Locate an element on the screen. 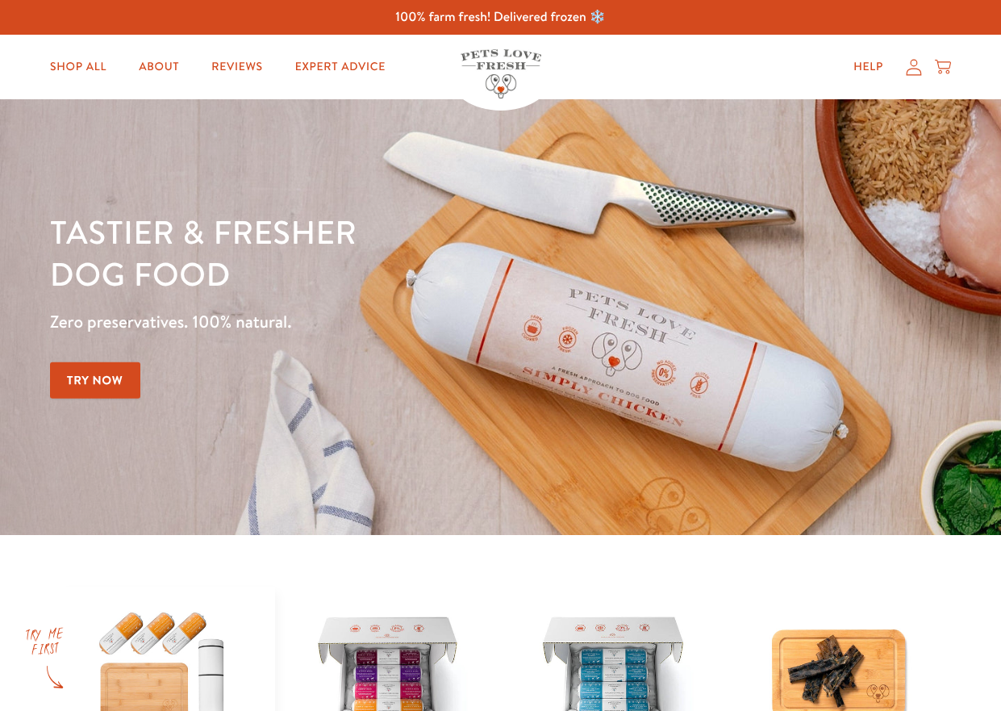 The height and width of the screenshot is (711, 1001). a: Try Now is located at coordinates (95, 380).